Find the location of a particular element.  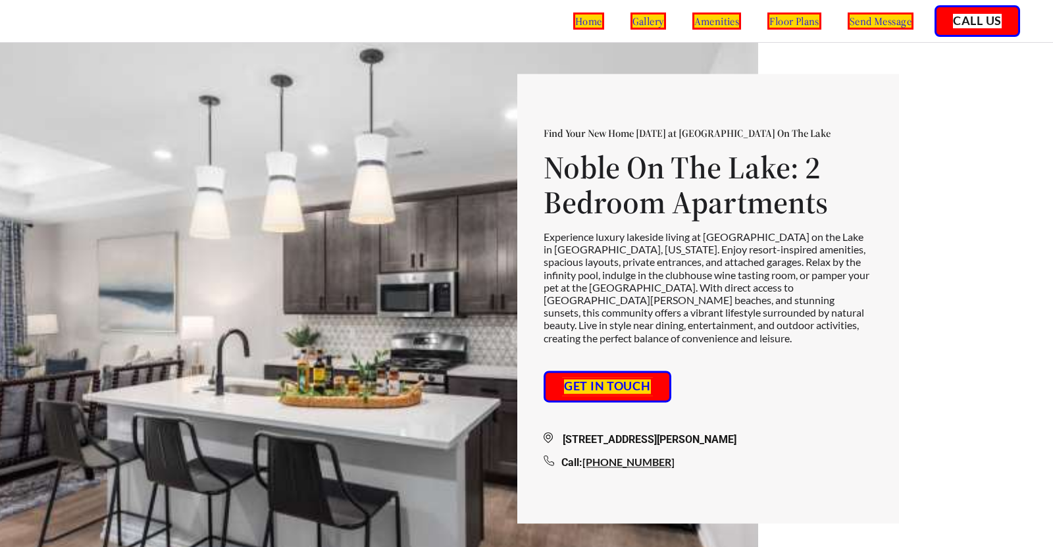

h1: Noble On The Lake: 2 Bedroom Apartments is located at coordinates (708, 186).